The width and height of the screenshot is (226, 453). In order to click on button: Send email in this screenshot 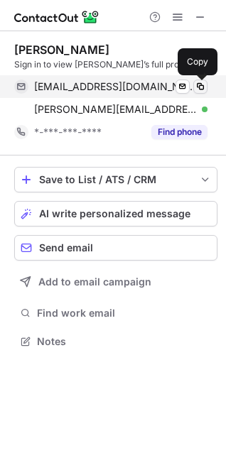, I will do `click(116, 248)`.